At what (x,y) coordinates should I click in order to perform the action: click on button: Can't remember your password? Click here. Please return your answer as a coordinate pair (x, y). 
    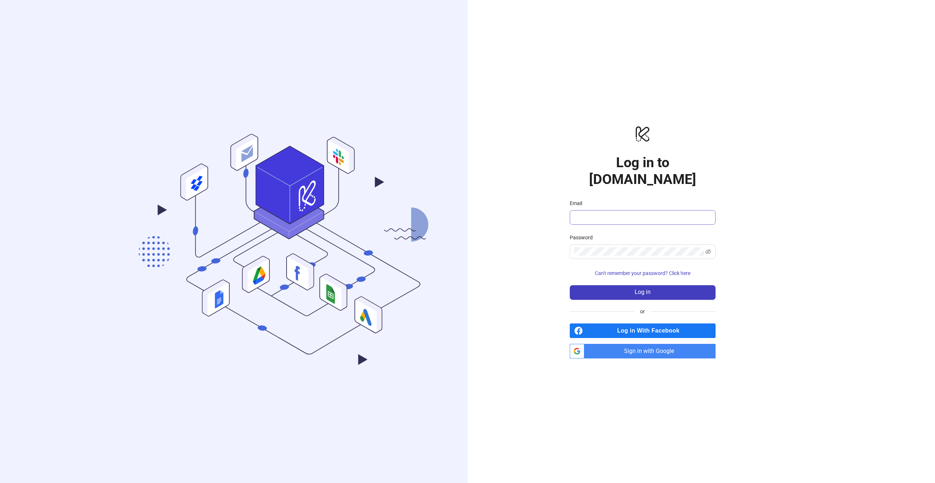
    Looking at the image, I should click on (643, 274).